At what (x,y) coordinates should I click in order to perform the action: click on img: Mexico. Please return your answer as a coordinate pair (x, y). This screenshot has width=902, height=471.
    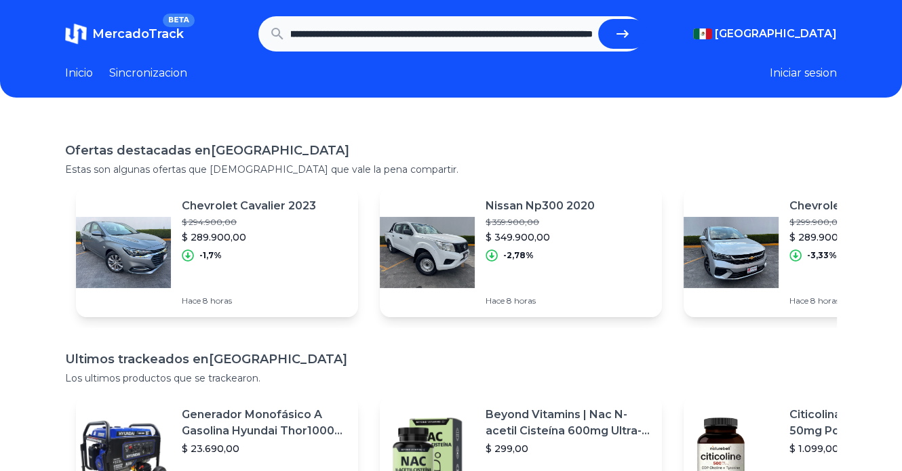
    Looking at the image, I should click on (703, 34).